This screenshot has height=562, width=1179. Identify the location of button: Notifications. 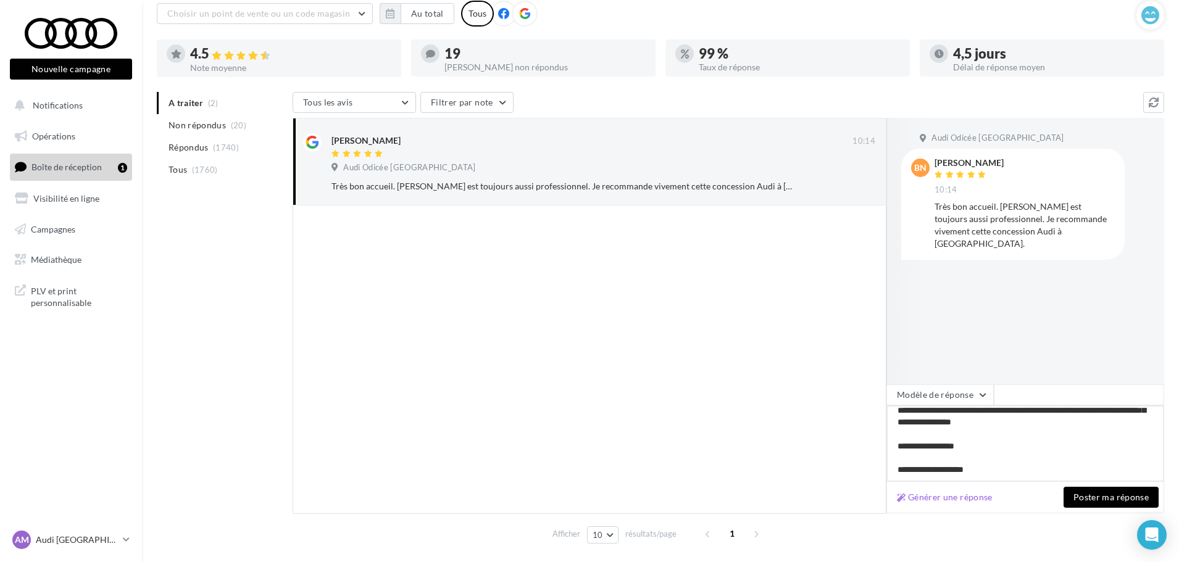
(68, 106).